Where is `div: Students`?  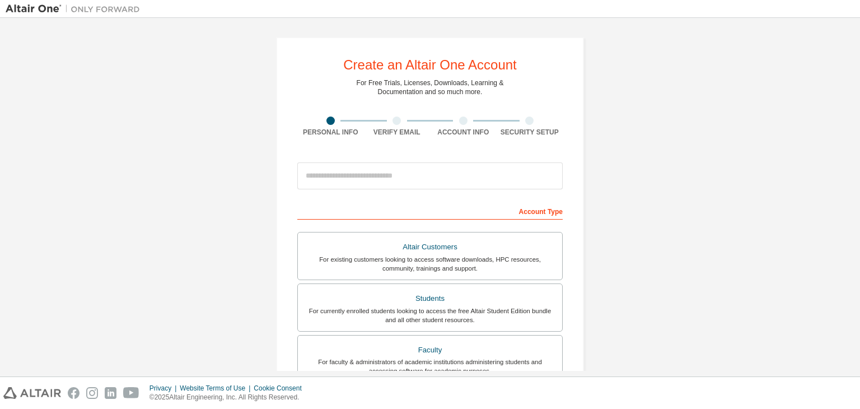
div: Students is located at coordinates (430, 298).